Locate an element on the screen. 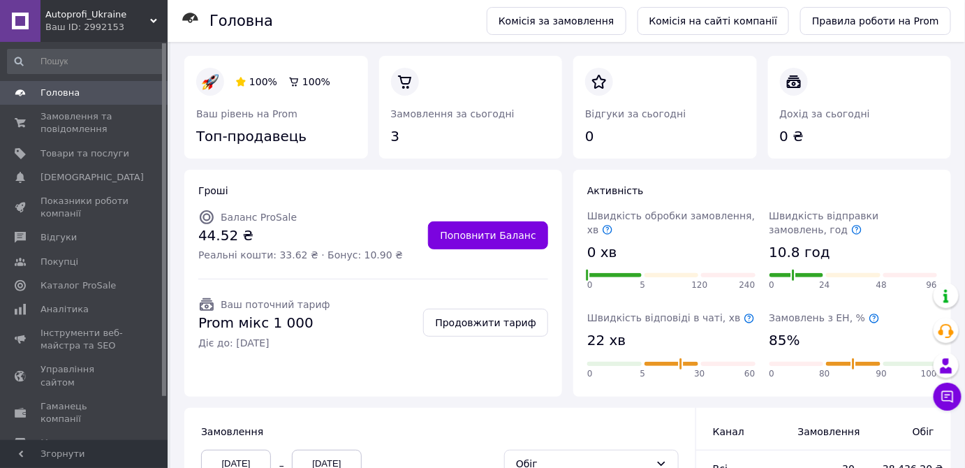  span: Товари та послуги is located at coordinates (84, 154).